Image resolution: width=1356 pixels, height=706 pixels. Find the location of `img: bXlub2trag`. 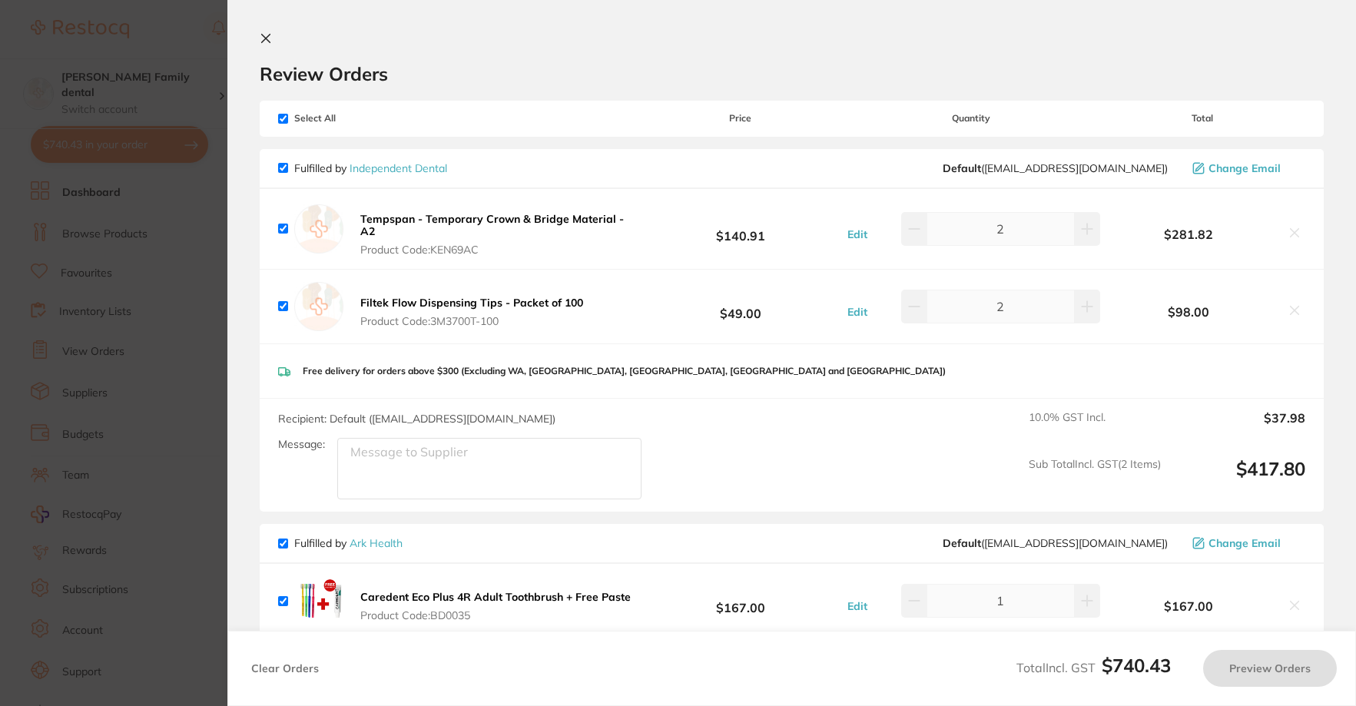

img: bXlub2trag is located at coordinates (319, 601).